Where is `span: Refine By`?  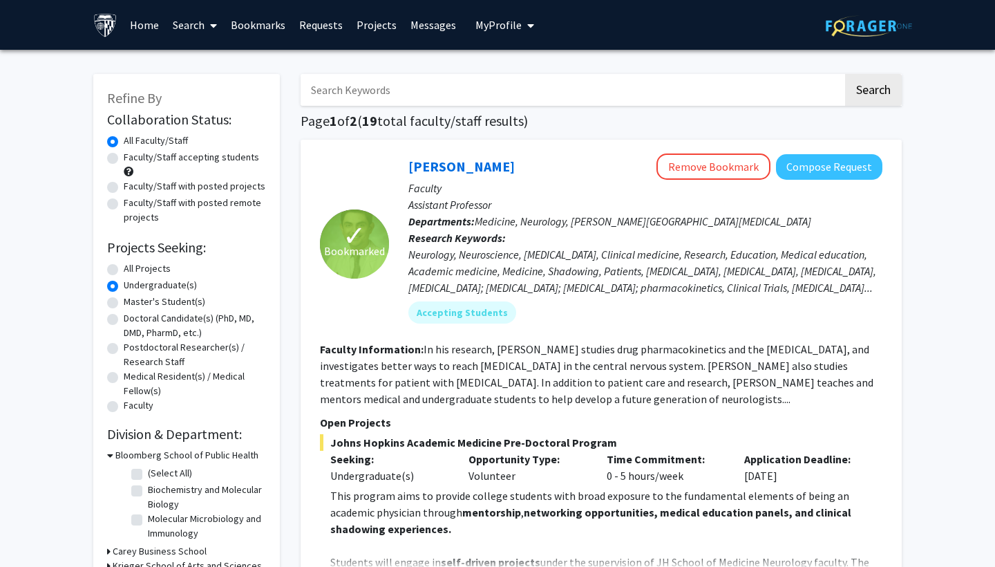
span: Refine By is located at coordinates (134, 97).